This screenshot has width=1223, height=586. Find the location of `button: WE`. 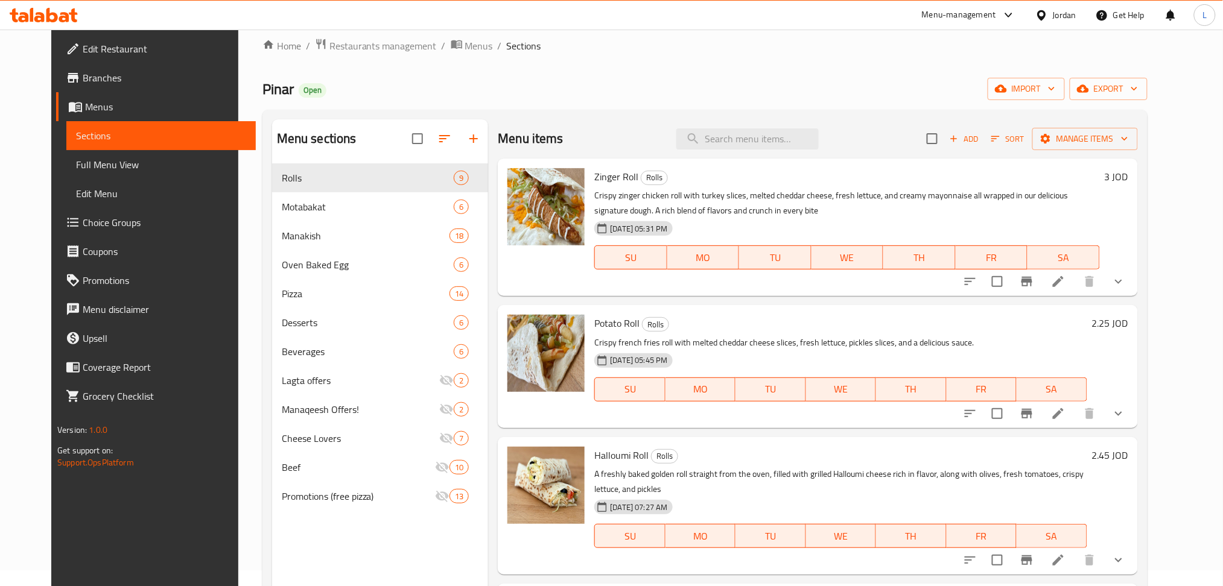

button: WE is located at coordinates (847, 258).